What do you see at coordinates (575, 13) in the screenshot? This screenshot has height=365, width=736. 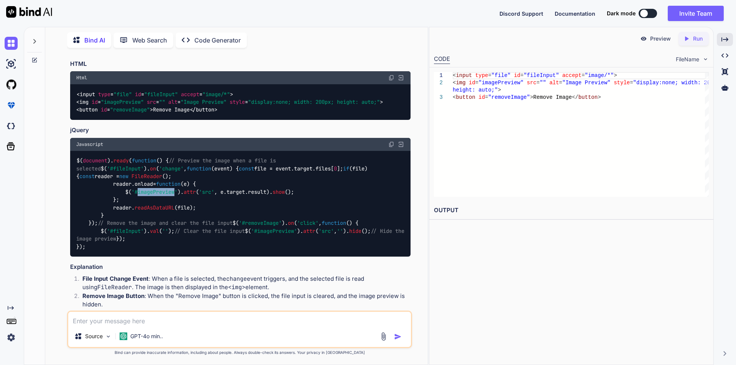 I see `button: Documentation` at bounding box center [575, 13].